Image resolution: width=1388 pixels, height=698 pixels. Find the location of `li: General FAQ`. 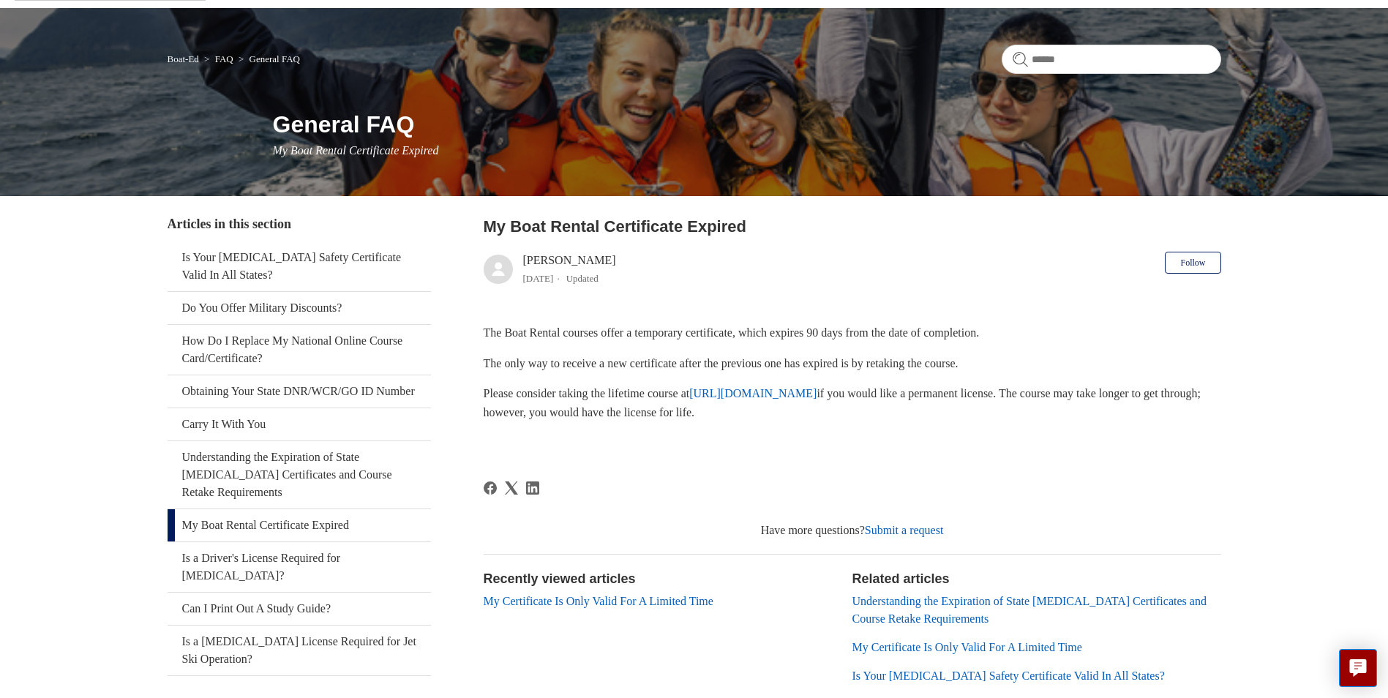

li: General FAQ is located at coordinates (268, 59).